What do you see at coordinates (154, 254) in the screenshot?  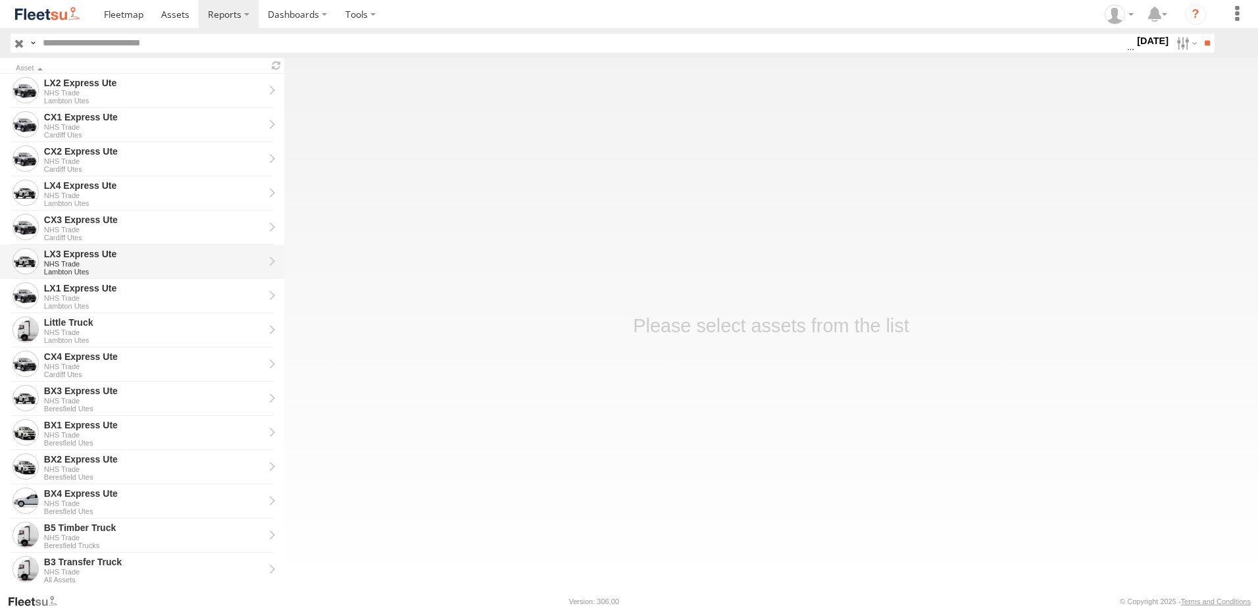 I see `div: LX3 Express Ute - View Asset History` at bounding box center [154, 254].